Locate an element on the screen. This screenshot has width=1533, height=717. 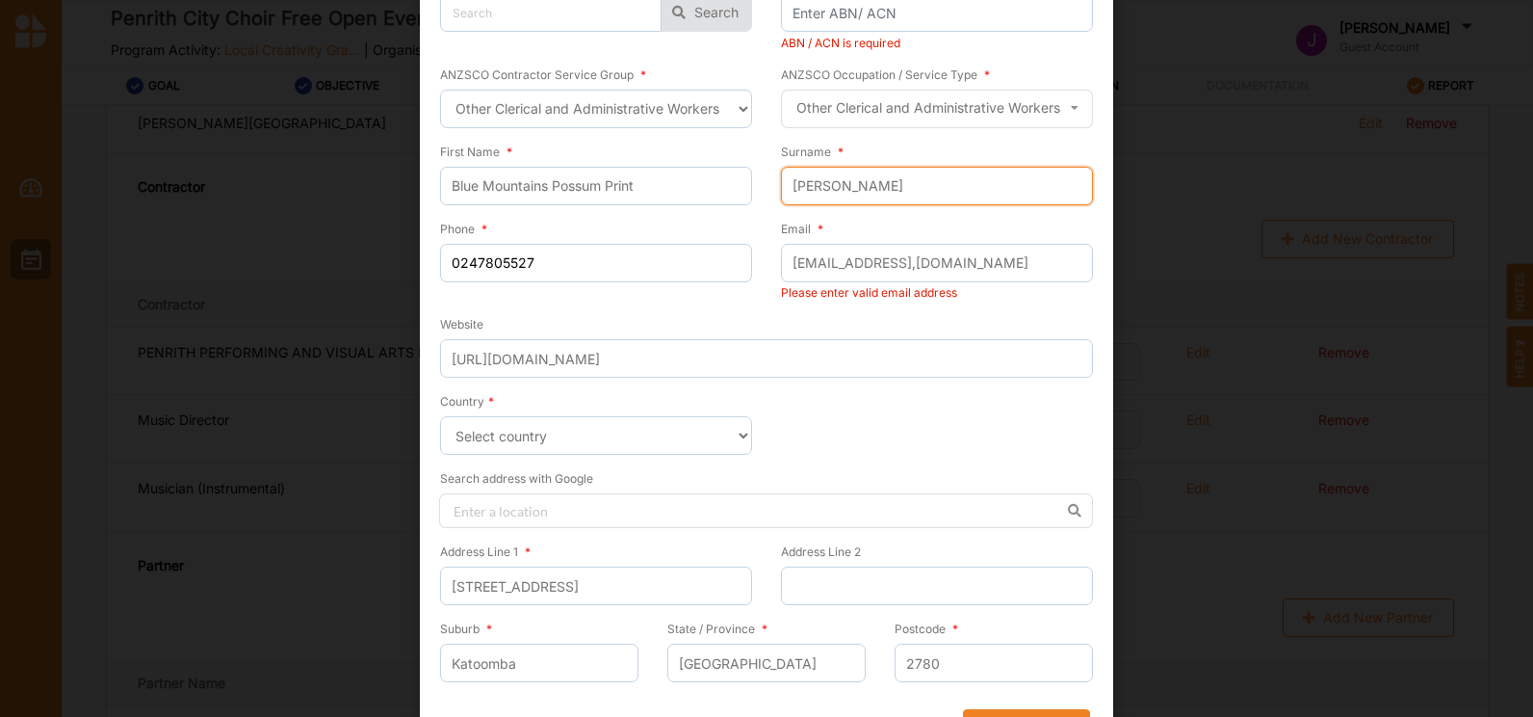
input: Enter a location is located at coordinates (766, 510).